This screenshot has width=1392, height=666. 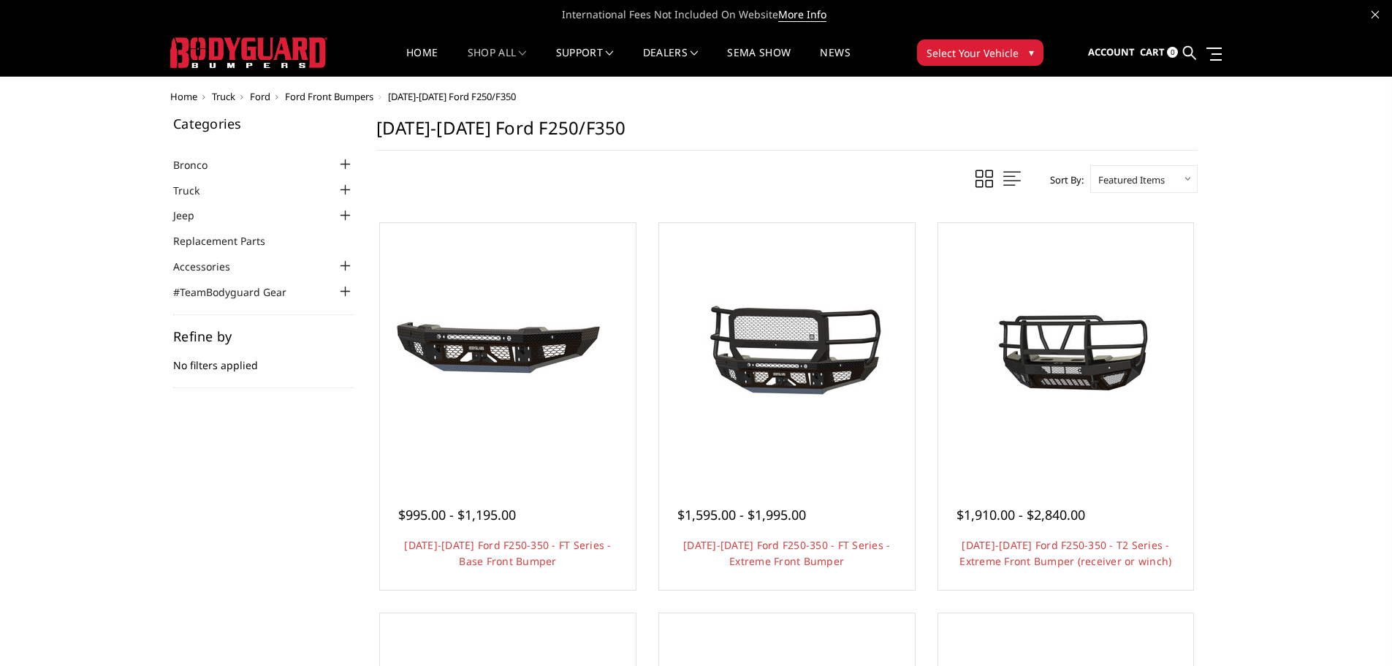 What do you see at coordinates (973, 53) in the screenshot?
I see `span: Select Your Vehicle` at bounding box center [973, 53].